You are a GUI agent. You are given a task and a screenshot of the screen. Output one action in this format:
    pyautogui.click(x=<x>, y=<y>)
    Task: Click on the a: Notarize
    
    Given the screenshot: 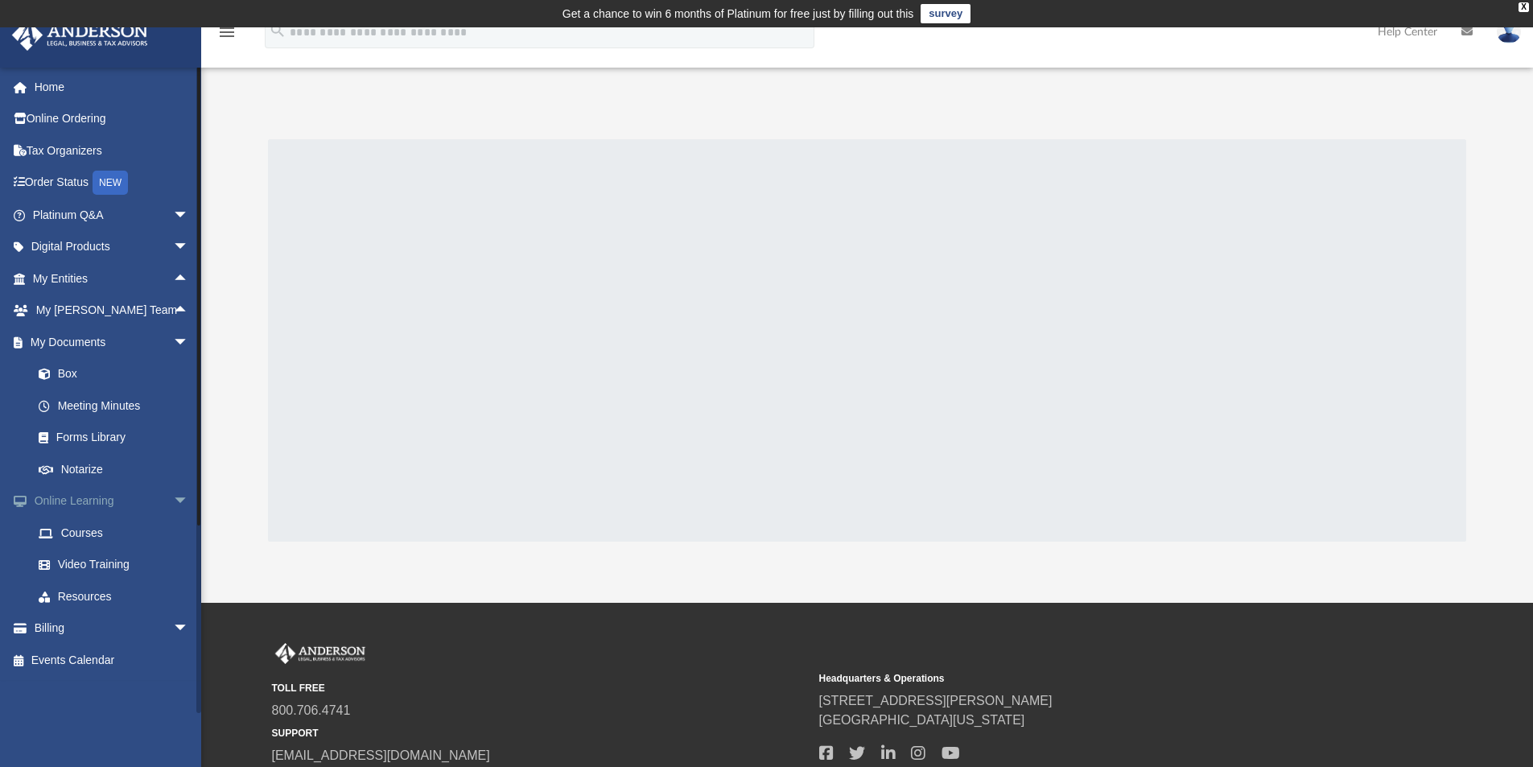 What is the action you would take?
    pyautogui.click(x=113, y=469)
    